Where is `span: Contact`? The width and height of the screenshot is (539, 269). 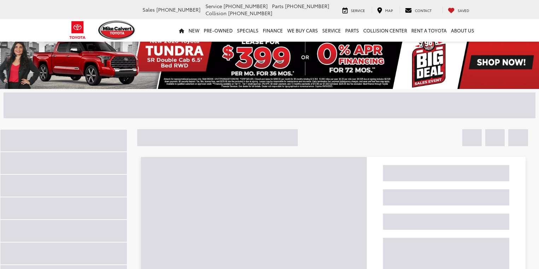 span: Contact is located at coordinates (423, 10).